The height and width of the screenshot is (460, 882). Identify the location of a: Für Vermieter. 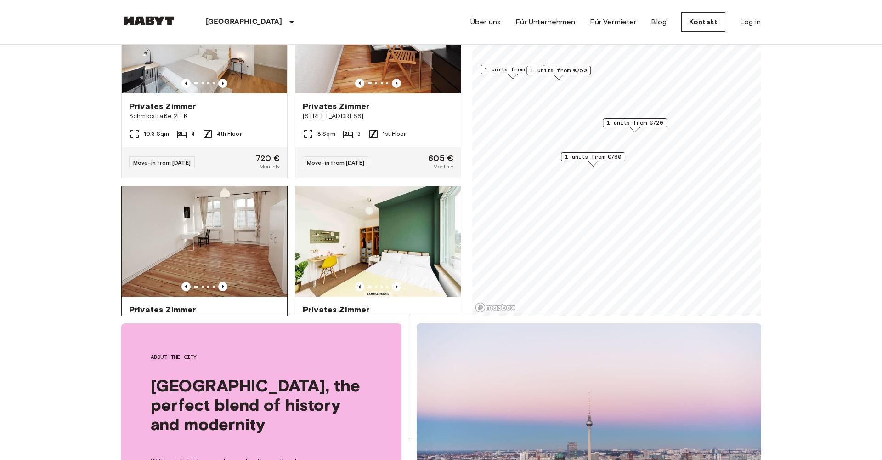
(613, 22).